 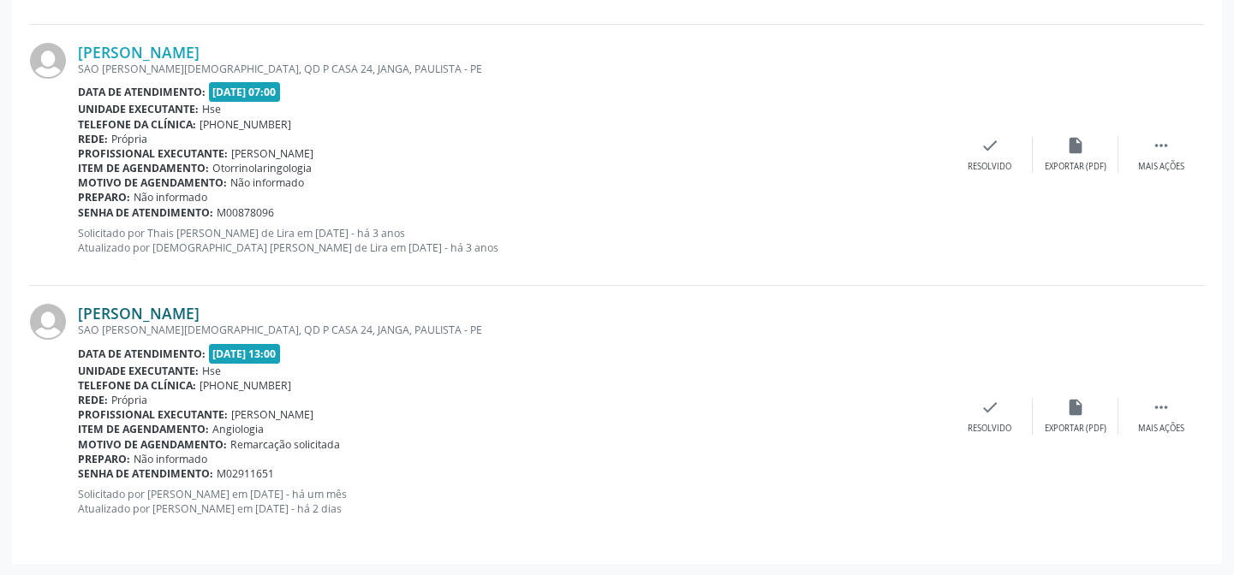 What do you see at coordinates (262, 168) in the screenshot?
I see `span: Otorrinolaringologia` at bounding box center [262, 168].